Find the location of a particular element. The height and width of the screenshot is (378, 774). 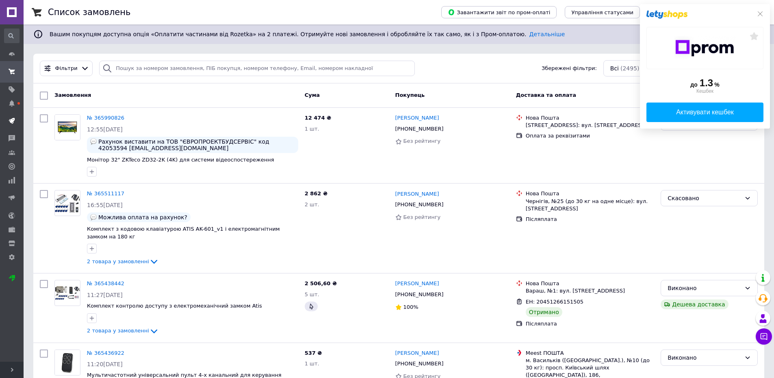

span: 12 474 ₴ is located at coordinates (318, 117).